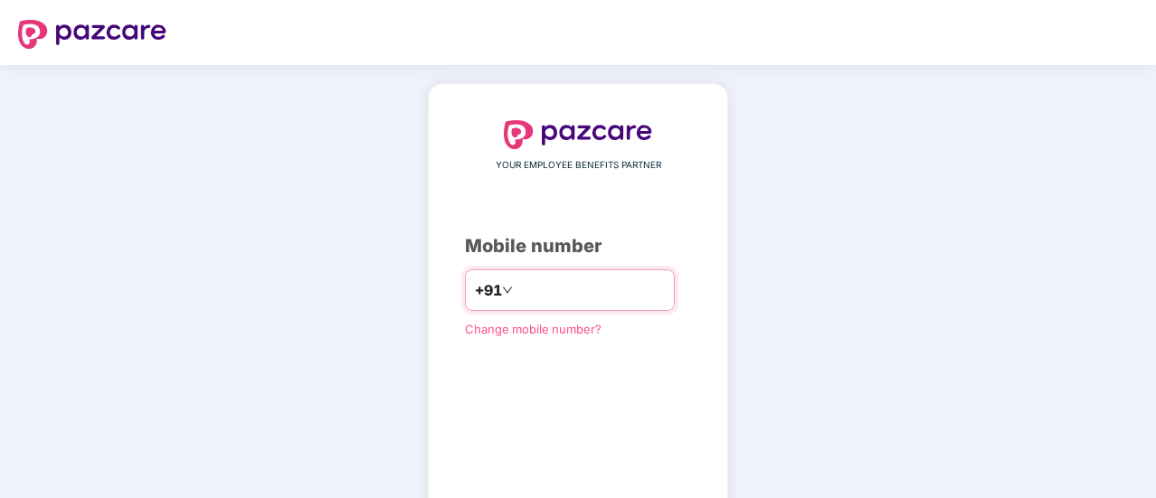 The image size is (1156, 498). Describe the element at coordinates (578, 165) in the screenshot. I see `span: YOUR EMPLOYEE BENEFITS PARTNER` at that location.